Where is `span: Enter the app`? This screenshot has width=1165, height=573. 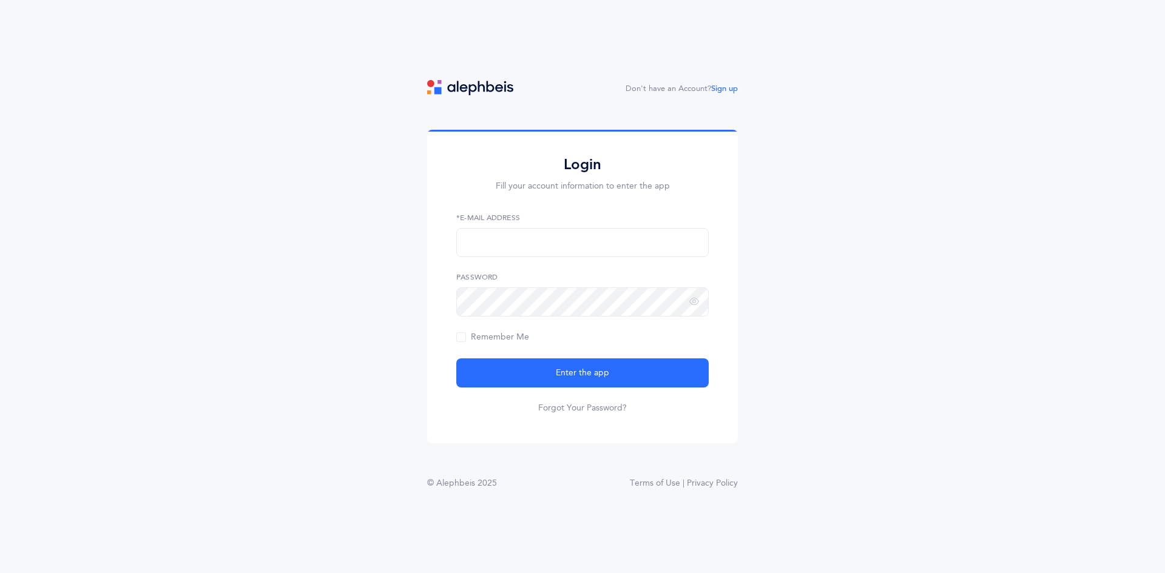 span: Enter the app is located at coordinates (583, 373).